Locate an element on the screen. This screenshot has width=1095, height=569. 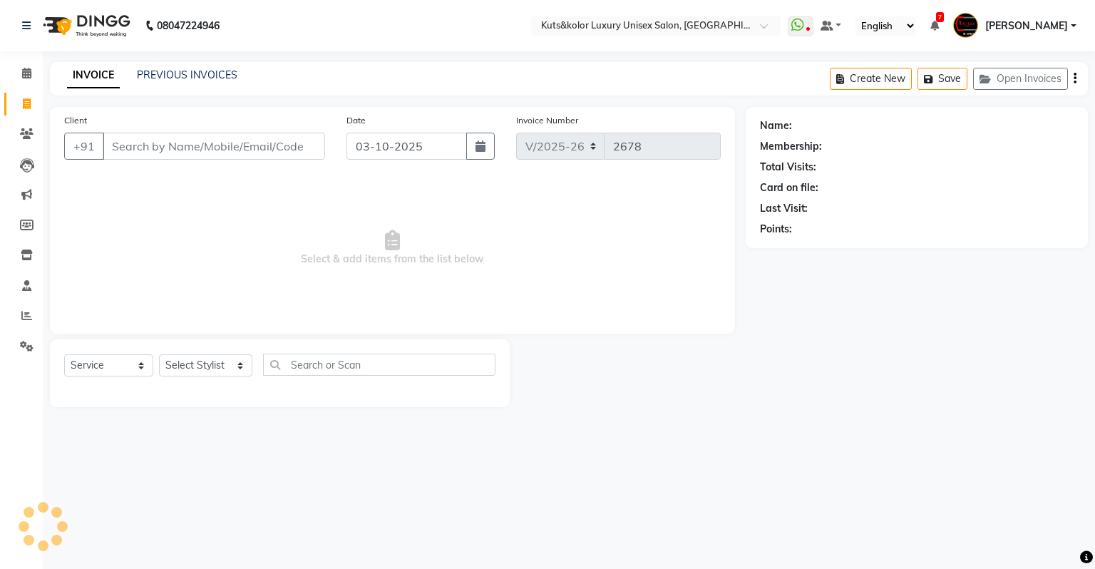
button: Open Invoices is located at coordinates (1020, 78).